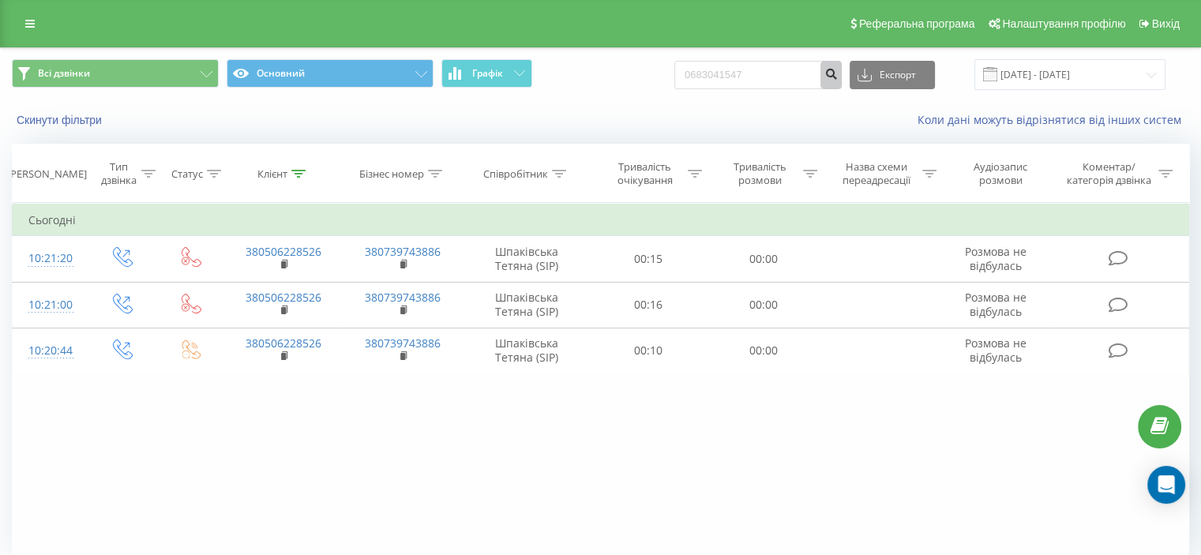 Image resolution: width=1201 pixels, height=555 pixels. I want to click on div: 10:20:44, so click(49, 351).